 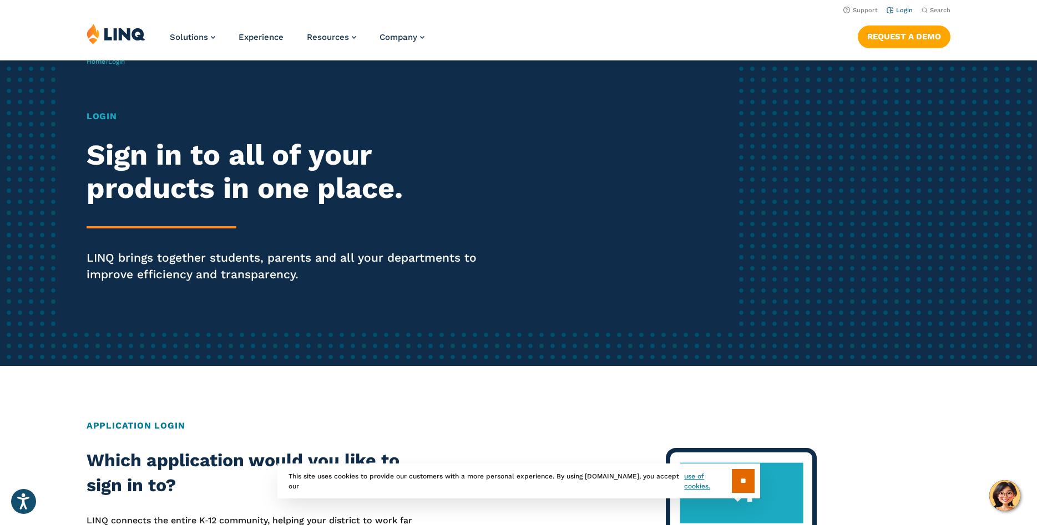 What do you see at coordinates (286, 116) in the screenshot?
I see `h1: Login` at bounding box center [286, 116].